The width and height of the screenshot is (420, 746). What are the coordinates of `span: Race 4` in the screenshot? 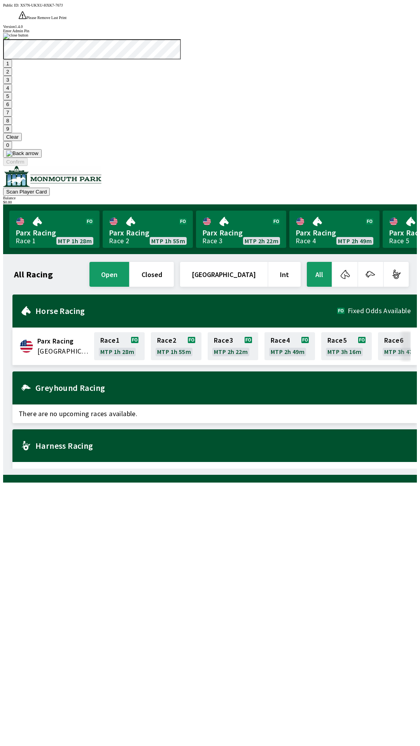 It's located at (280, 341).